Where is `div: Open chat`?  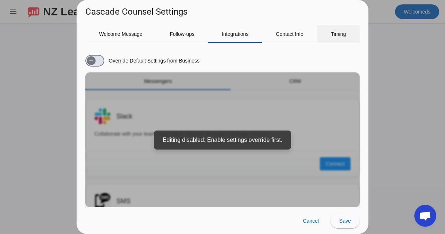 div: Open chat is located at coordinates (426, 215).